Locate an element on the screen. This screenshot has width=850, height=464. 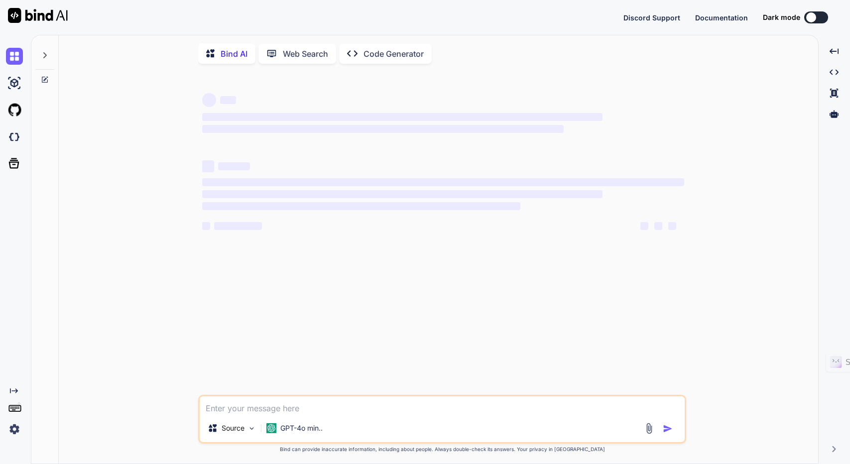
p: Web Search is located at coordinates (305, 54).